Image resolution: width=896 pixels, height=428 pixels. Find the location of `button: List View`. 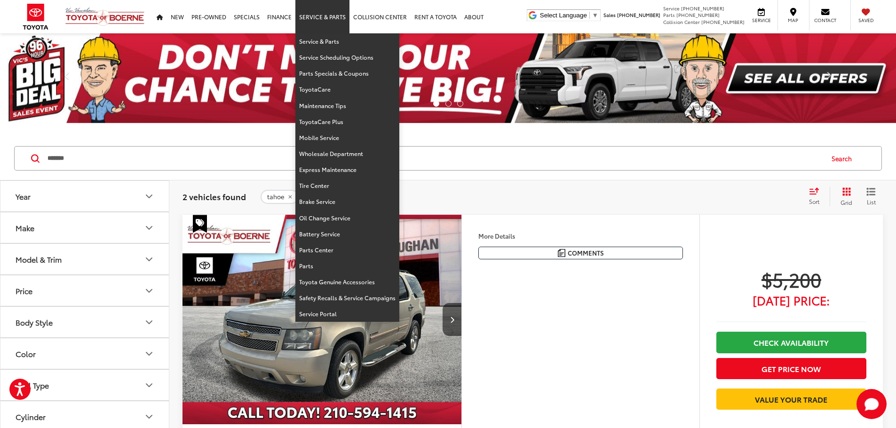

button: List View is located at coordinates (871, 197).